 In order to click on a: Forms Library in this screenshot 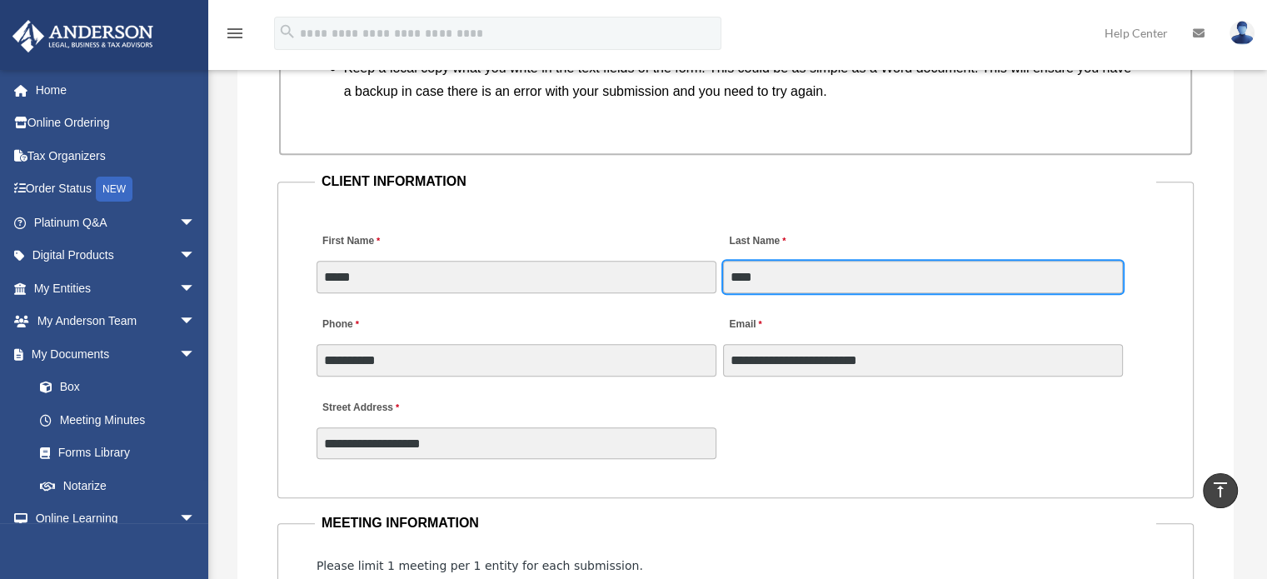, I will do `click(122, 453)`.